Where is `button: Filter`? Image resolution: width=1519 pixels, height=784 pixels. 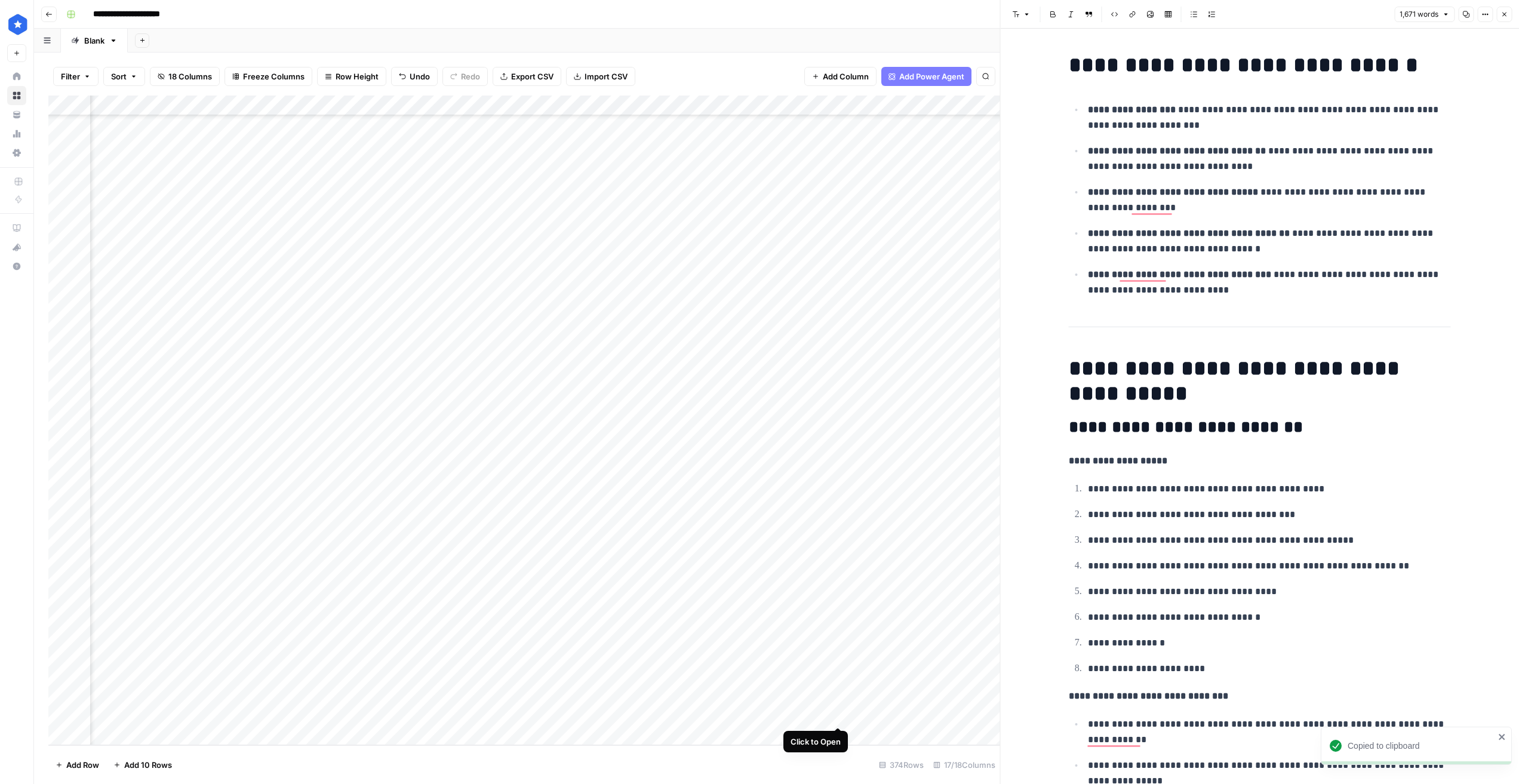 button: Filter is located at coordinates (76, 77).